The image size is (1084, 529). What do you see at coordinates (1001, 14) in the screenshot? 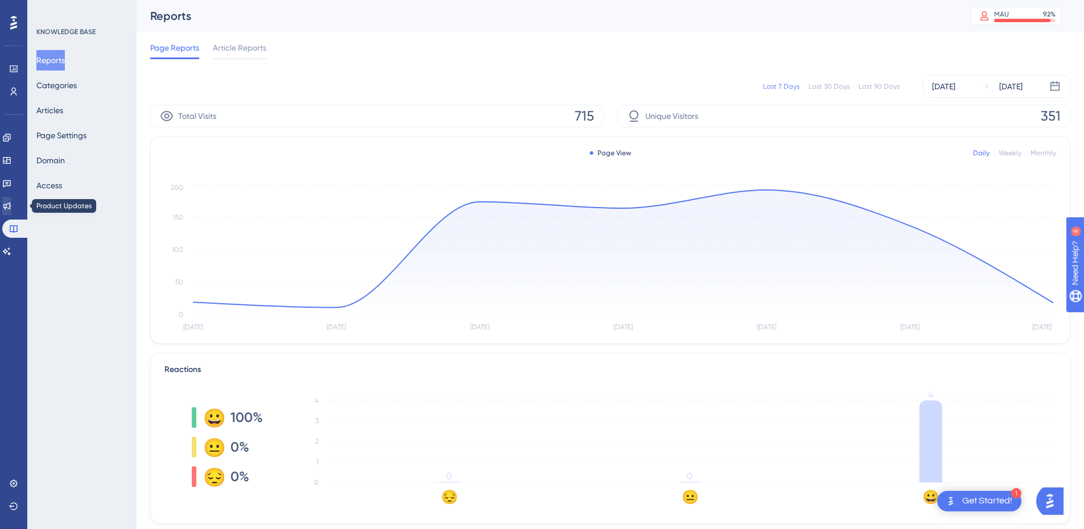
I see `div: MAU` at bounding box center [1001, 14].